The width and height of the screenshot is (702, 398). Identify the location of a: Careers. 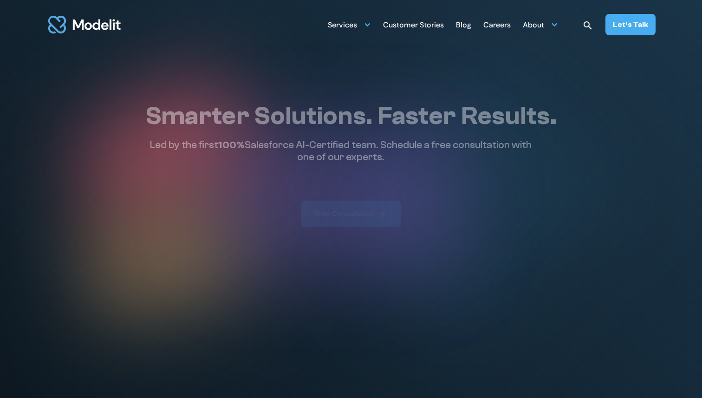
(497, 24).